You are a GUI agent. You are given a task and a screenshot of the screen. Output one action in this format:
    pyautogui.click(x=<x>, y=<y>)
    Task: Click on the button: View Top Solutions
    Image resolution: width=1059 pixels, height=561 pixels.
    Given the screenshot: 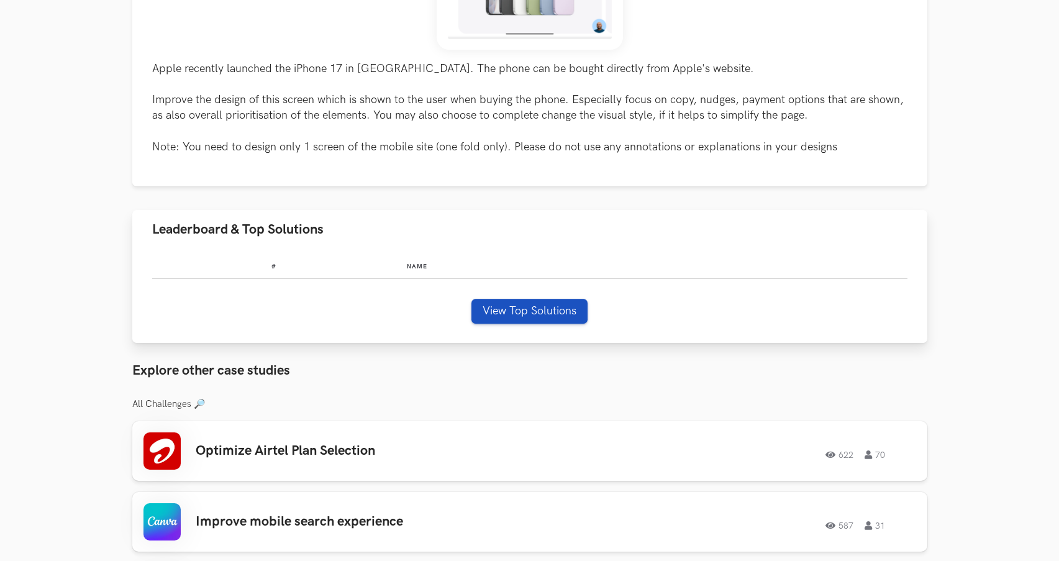 What is the action you would take?
    pyautogui.click(x=529, y=311)
    